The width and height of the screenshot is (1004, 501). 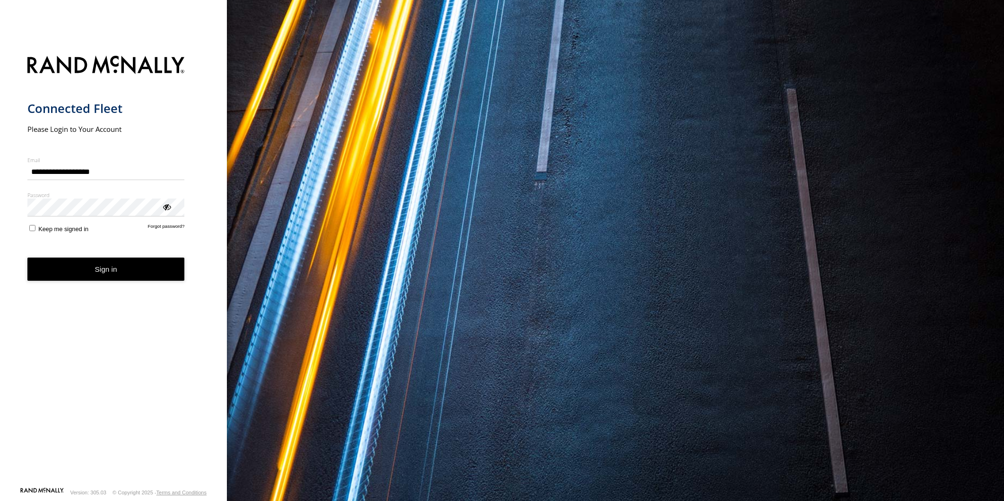 What do you see at coordinates (106, 108) in the screenshot?
I see `h1: Connected Fleet` at bounding box center [106, 108].